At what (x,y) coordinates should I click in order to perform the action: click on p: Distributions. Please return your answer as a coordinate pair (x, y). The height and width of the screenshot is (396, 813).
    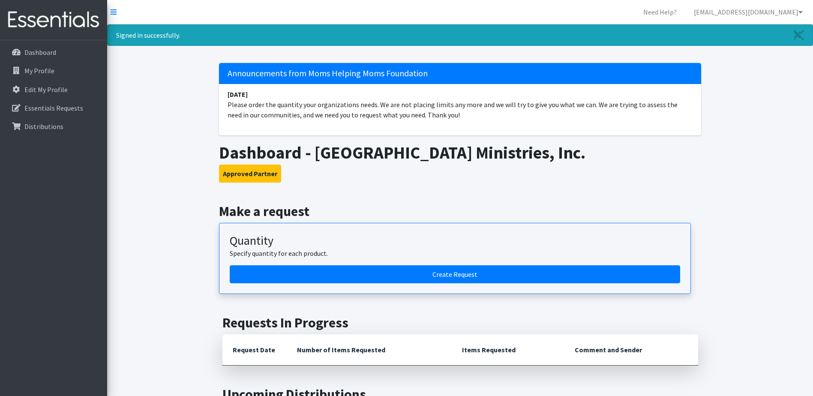
    Looking at the image, I should click on (44, 126).